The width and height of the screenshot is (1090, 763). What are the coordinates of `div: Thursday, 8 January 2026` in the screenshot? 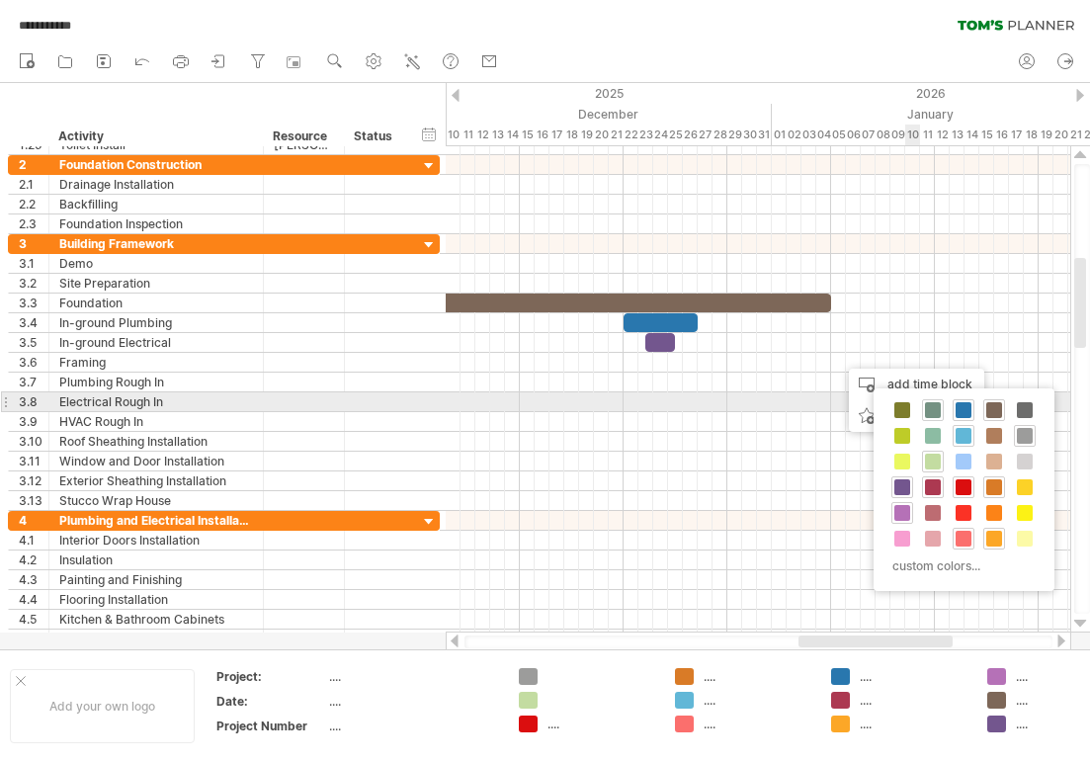 It's located at (883, 134).